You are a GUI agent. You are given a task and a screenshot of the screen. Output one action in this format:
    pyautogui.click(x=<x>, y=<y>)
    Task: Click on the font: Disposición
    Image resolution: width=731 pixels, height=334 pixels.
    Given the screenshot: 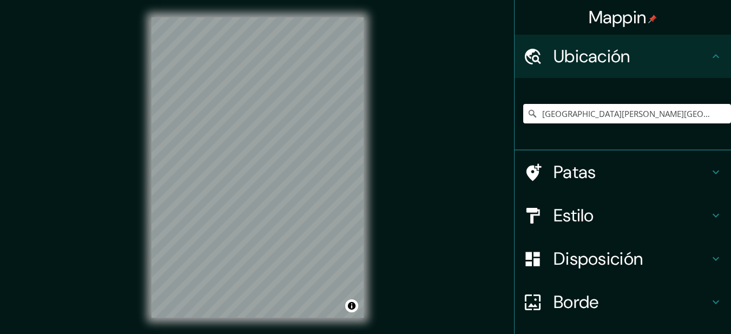 What is the action you would take?
    pyautogui.click(x=598, y=259)
    